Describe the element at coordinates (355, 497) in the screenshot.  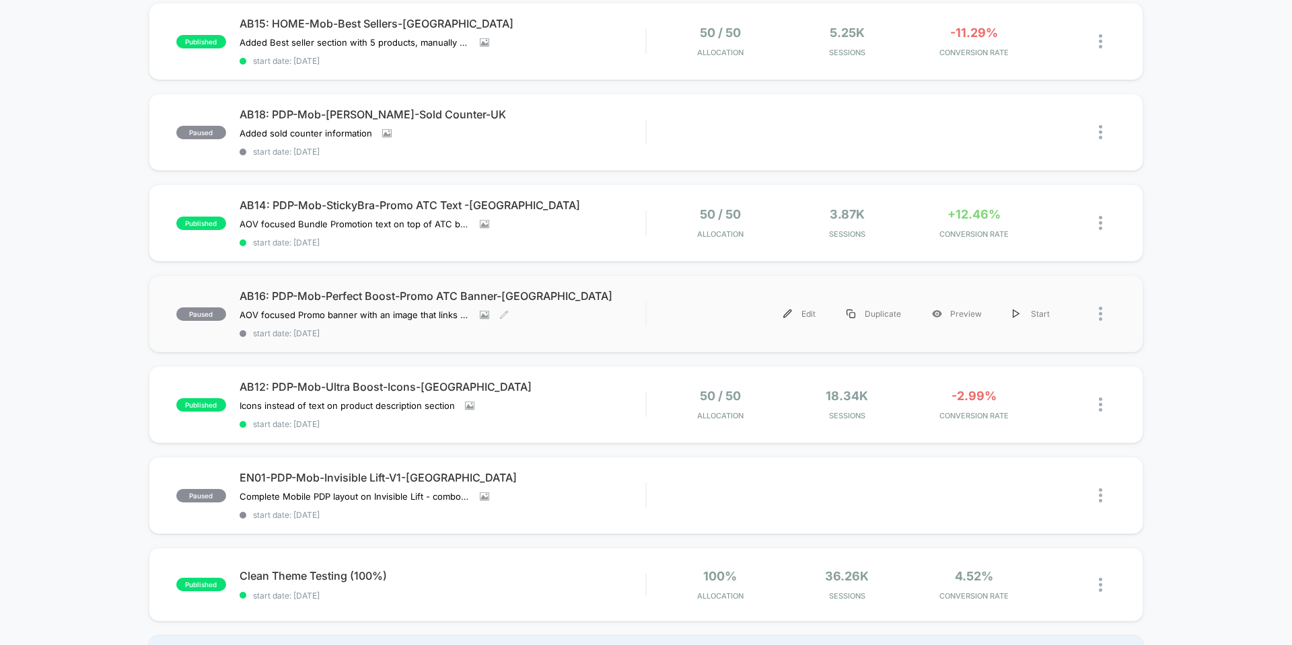
I see `span: Complete Mobile PDP layout on Invisible Lift - combo Bleame and new layout sections.` at that location.